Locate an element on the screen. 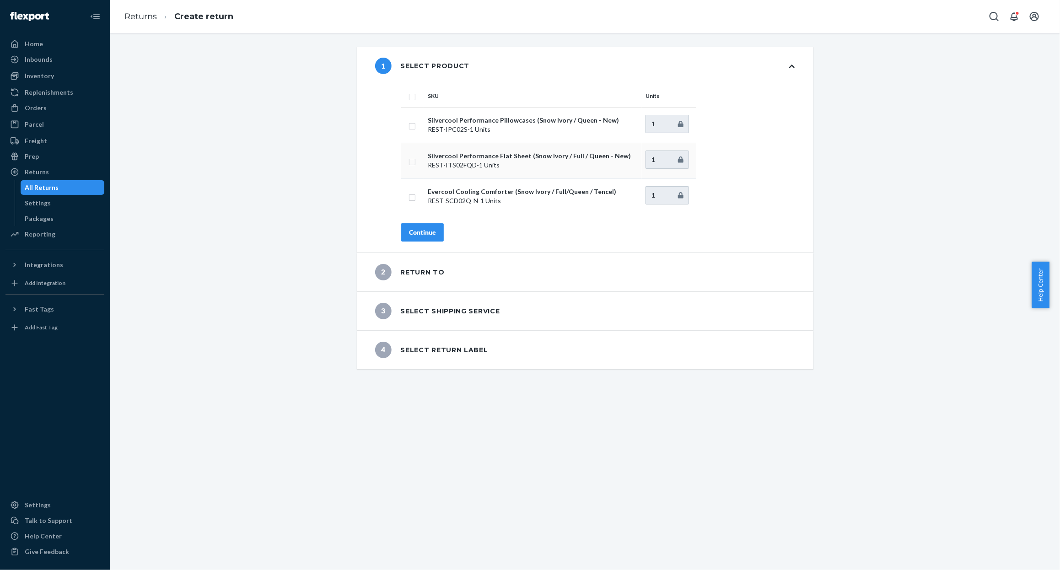 This screenshot has width=1060, height=570. a: Packages is located at coordinates (63, 219).